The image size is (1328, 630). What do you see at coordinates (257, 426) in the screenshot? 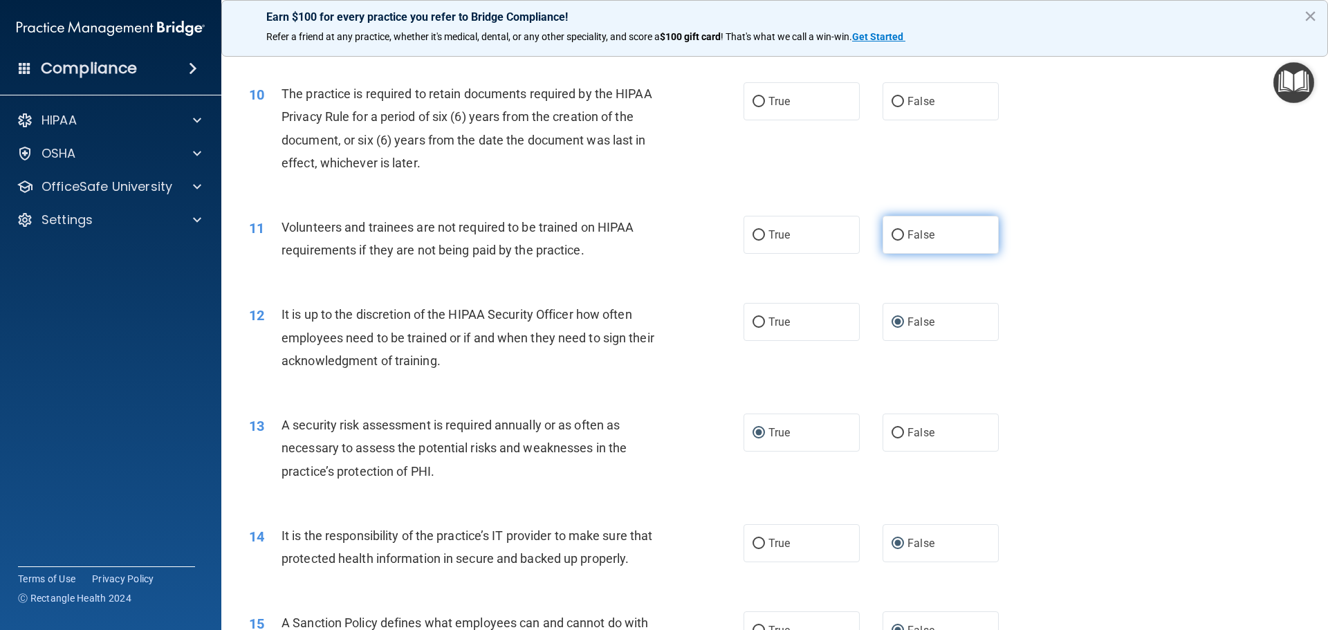
I see `span: 13` at bounding box center [257, 426].